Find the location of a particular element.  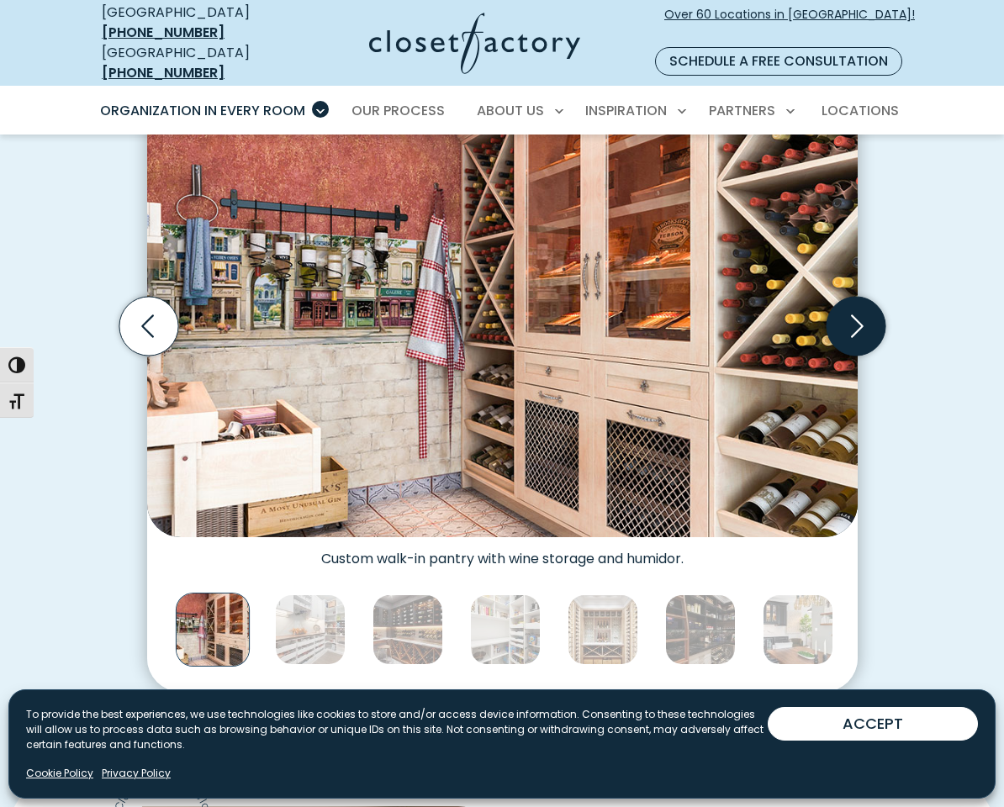

img: Closet Factory Logo is located at coordinates (474, 43).